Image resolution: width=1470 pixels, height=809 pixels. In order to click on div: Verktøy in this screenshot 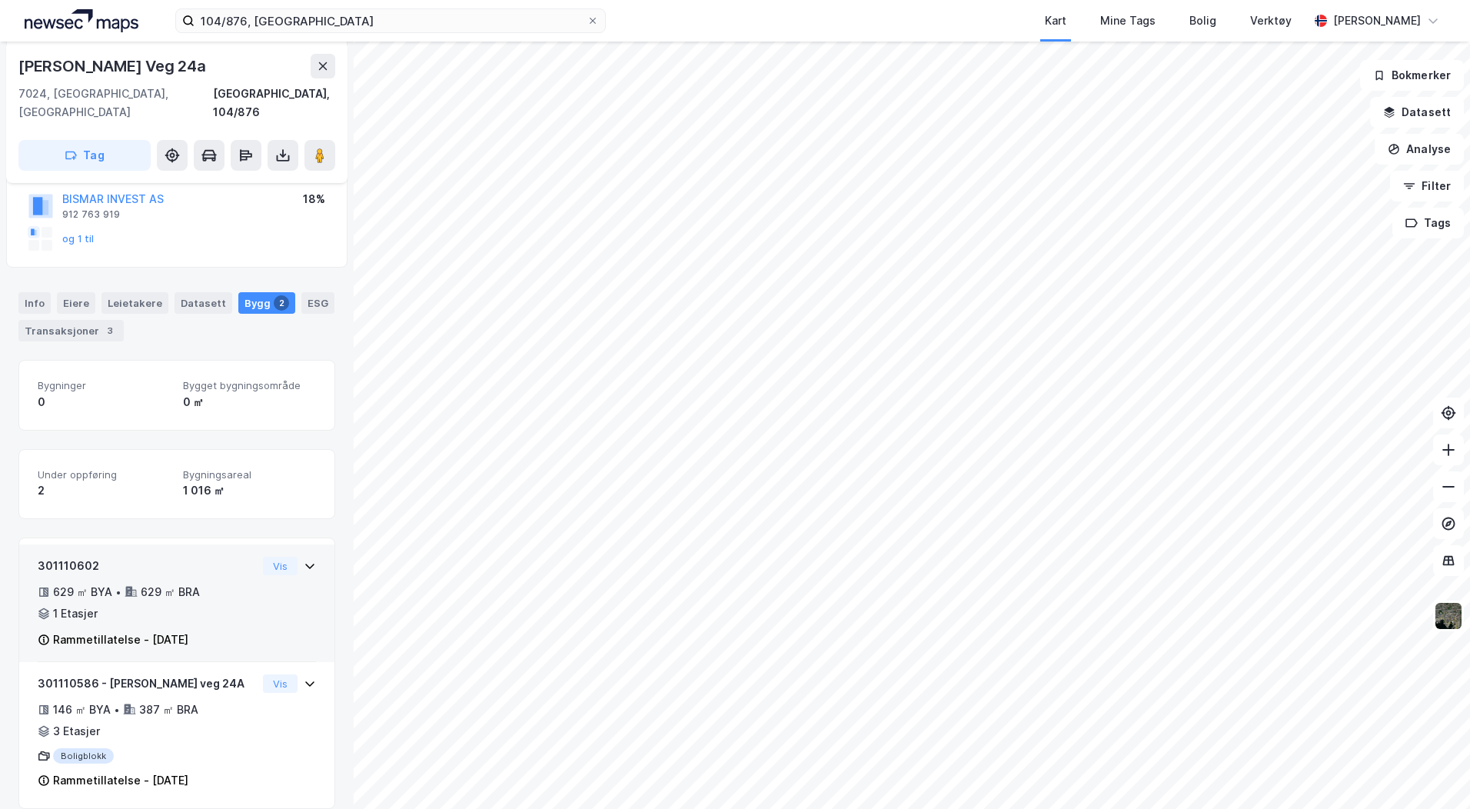, I will do `click(1271, 21)`.